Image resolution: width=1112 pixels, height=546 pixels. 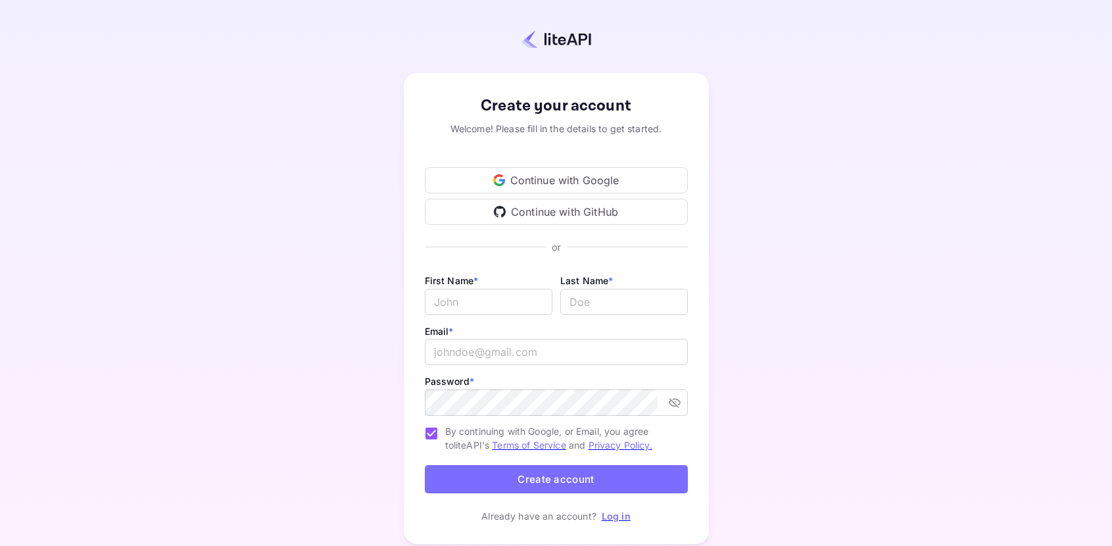 What do you see at coordinates (624, 302) in the screenshot?
I see `input: Doe` at bounding box center [624, 302].